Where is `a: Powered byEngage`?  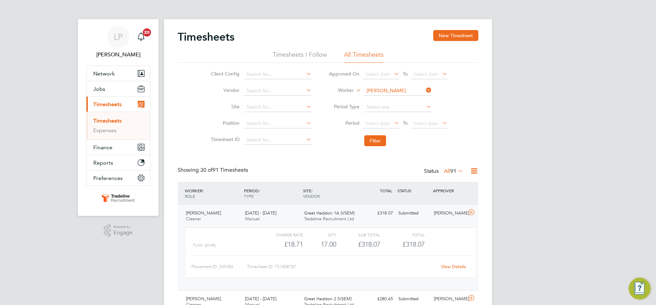
a: Powered byEngage is located at coordinates (118, 231).